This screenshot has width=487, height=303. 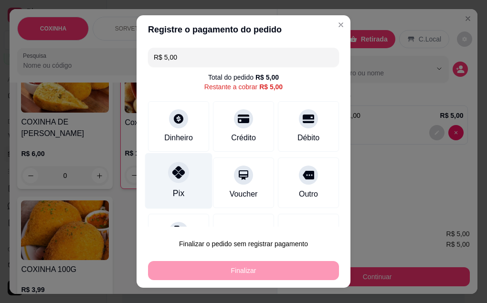 What do you see at coordinates (244, 194) in the screenshot?
I see `div: Voucher` at bounding box center [244, 194].